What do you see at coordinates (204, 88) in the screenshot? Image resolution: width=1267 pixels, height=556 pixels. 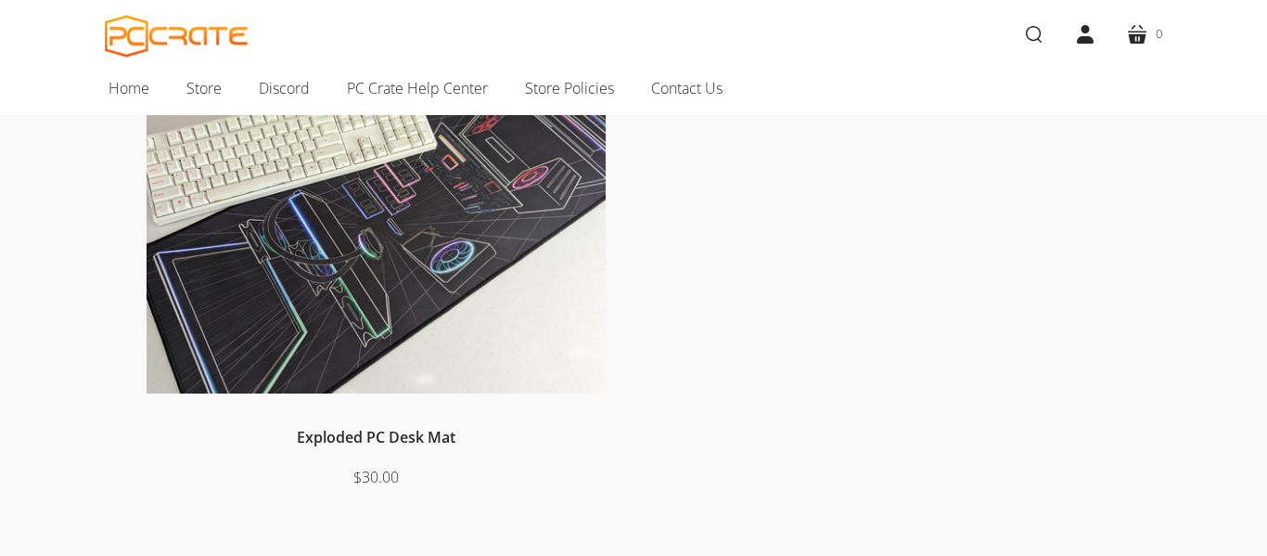 I see `a: Store` at bounding box center [204, 88].